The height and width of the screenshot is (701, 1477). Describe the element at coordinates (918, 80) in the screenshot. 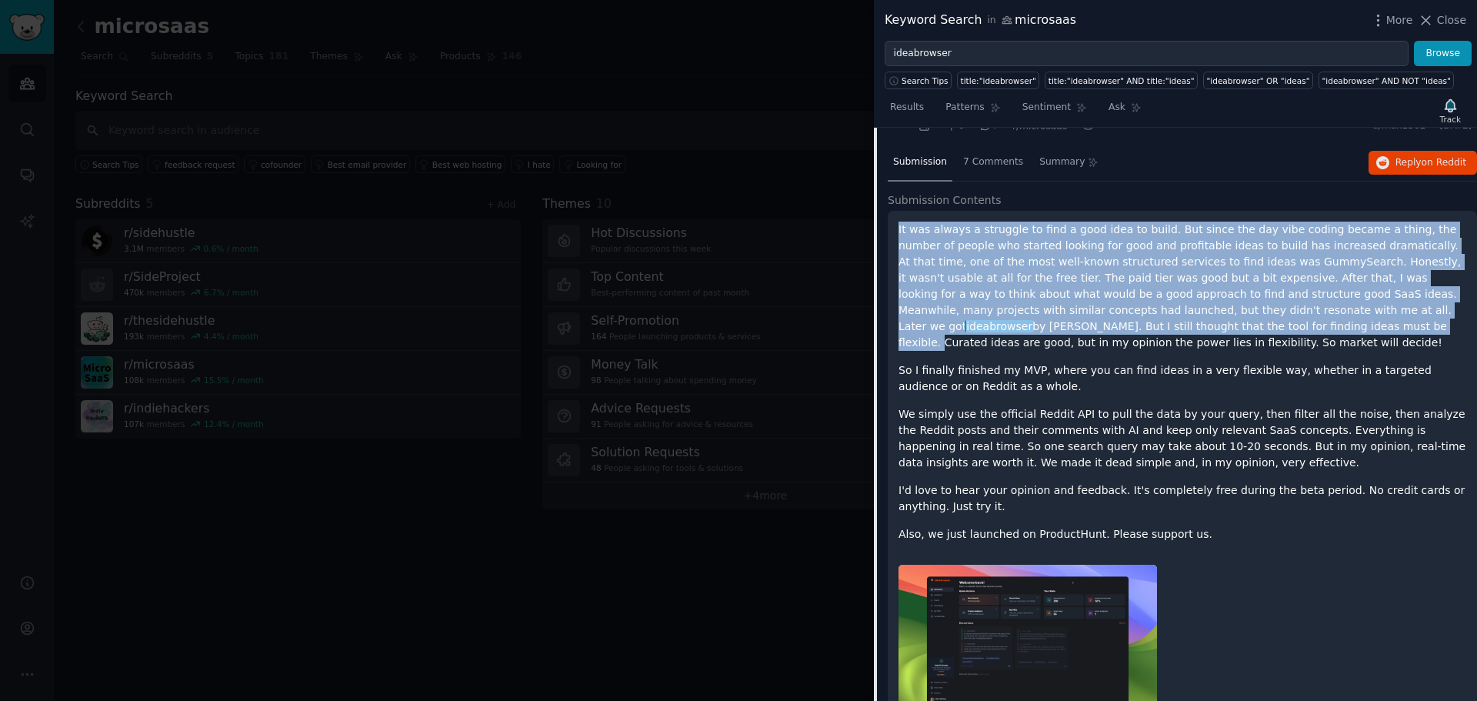

I see `button: Search Tips` at that location.